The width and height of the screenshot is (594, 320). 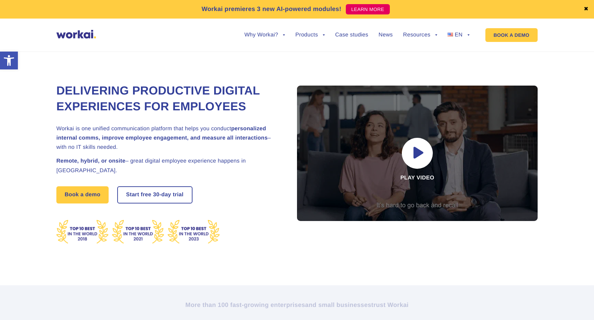 What do you see at coordinates (339, 305) in the screenshot?
I see `i: and small businesses` at bounding box center [339, 305].